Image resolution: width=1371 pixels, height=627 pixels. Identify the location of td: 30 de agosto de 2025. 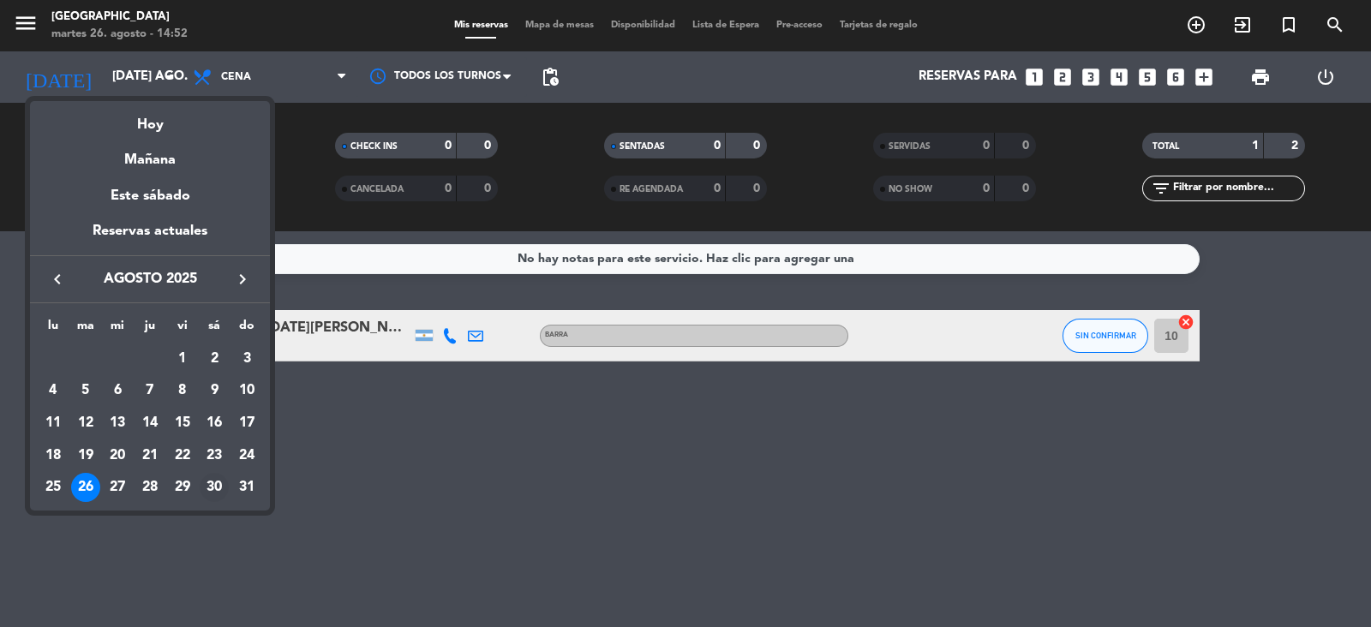
(215, 487).